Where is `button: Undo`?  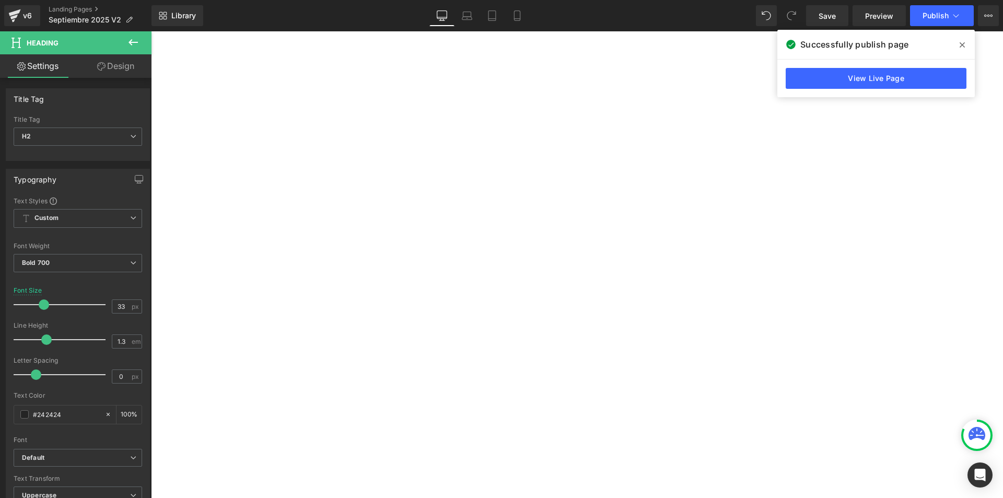
button: Undo is located at coordinates (766, 16).